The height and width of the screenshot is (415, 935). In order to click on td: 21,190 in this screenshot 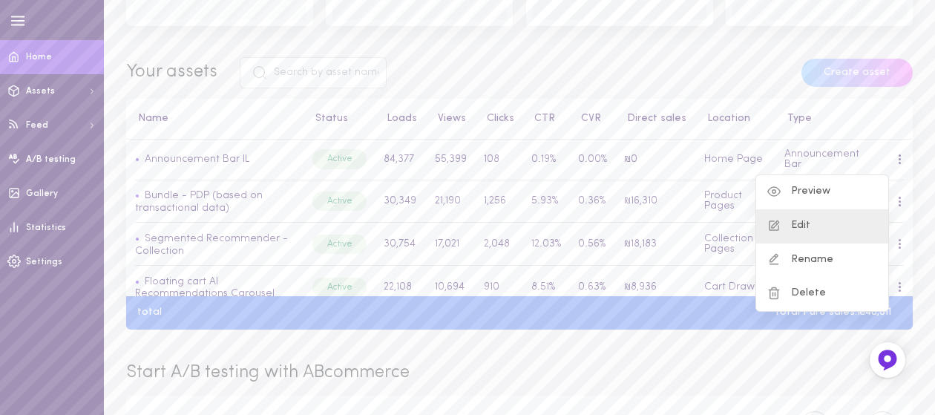, I will do `click(451, 201)`.